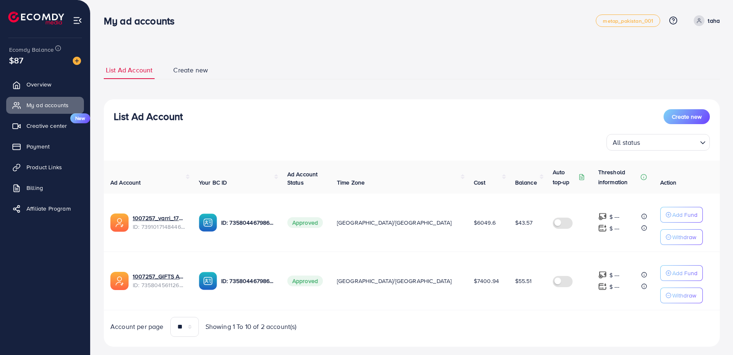  Describe the element at coordinates (486, 281) in the screenshot. I see `span: $7400.94` at that location.